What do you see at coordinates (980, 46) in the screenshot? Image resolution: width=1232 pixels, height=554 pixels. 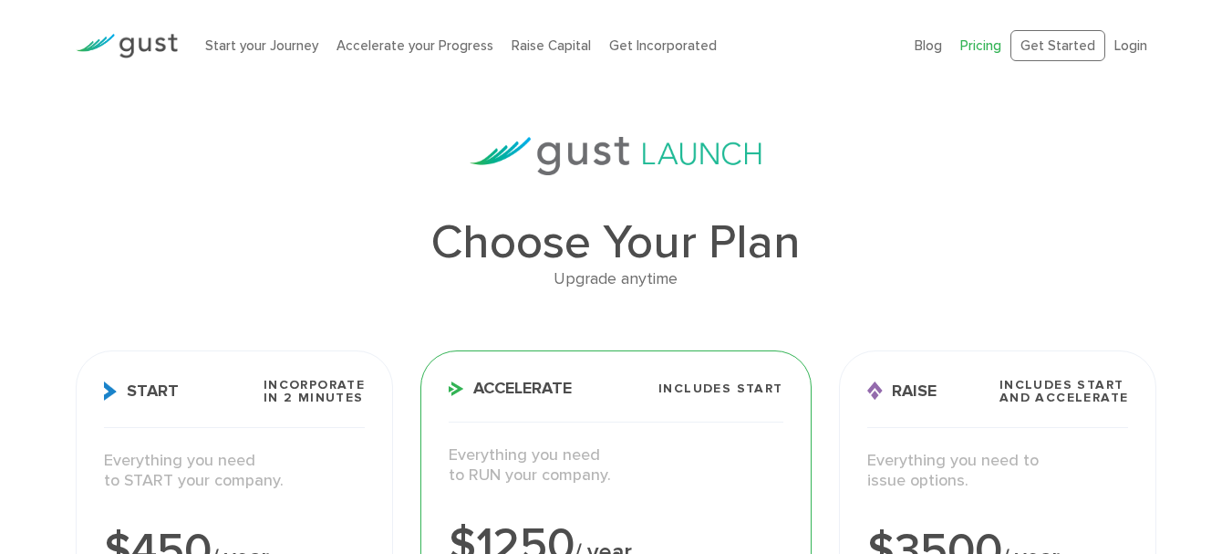 I see `a: Pricing` at bounding box center [980, 46].